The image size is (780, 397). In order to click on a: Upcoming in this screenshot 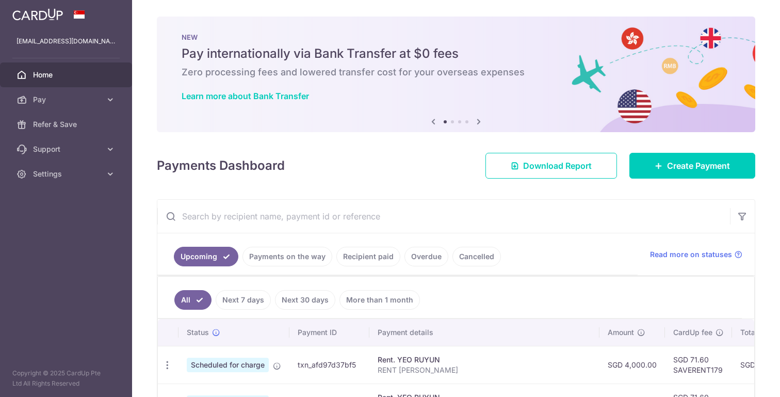, I will do `click(206, 256)`.